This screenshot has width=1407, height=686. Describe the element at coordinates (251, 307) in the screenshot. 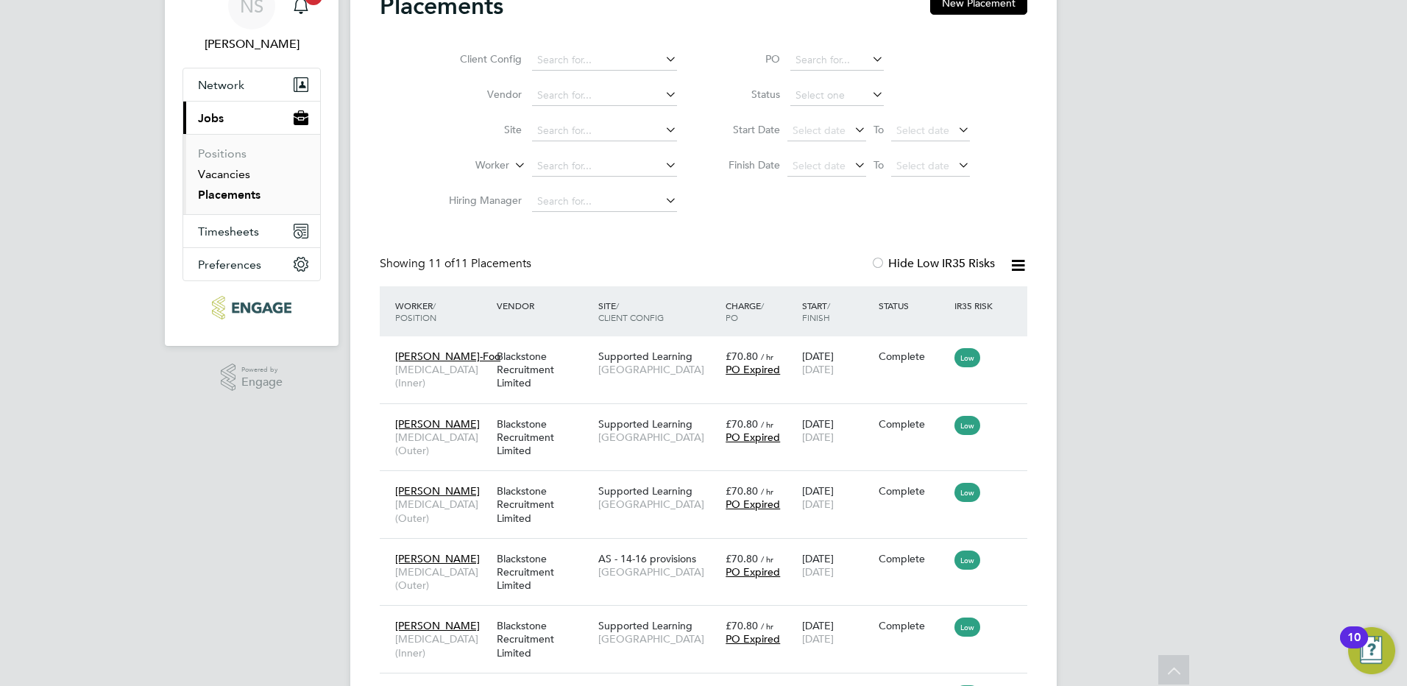

I see `img: ncclondon-logo-retina.png` at that location.